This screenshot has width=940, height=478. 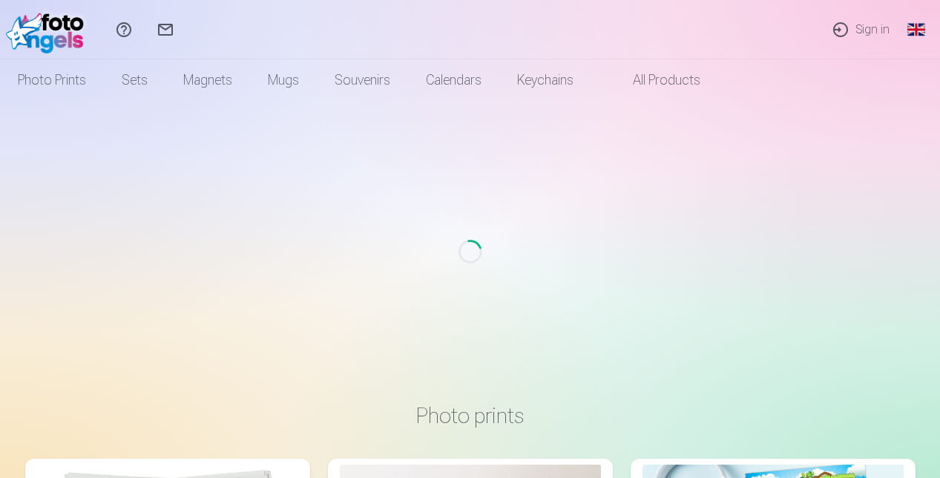 What do you see at coordinates (362, 80) in the screenshot?
I see `a: Souvenirs` at bounding box center [362, 80].